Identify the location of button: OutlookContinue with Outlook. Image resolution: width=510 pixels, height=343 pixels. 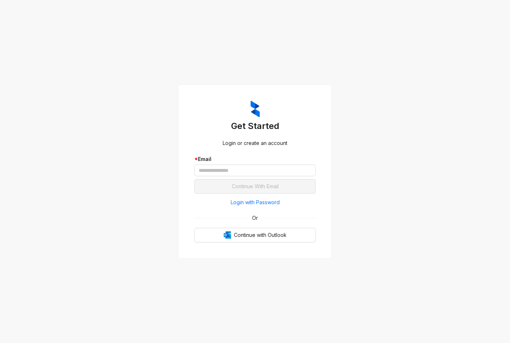
(255, 235).